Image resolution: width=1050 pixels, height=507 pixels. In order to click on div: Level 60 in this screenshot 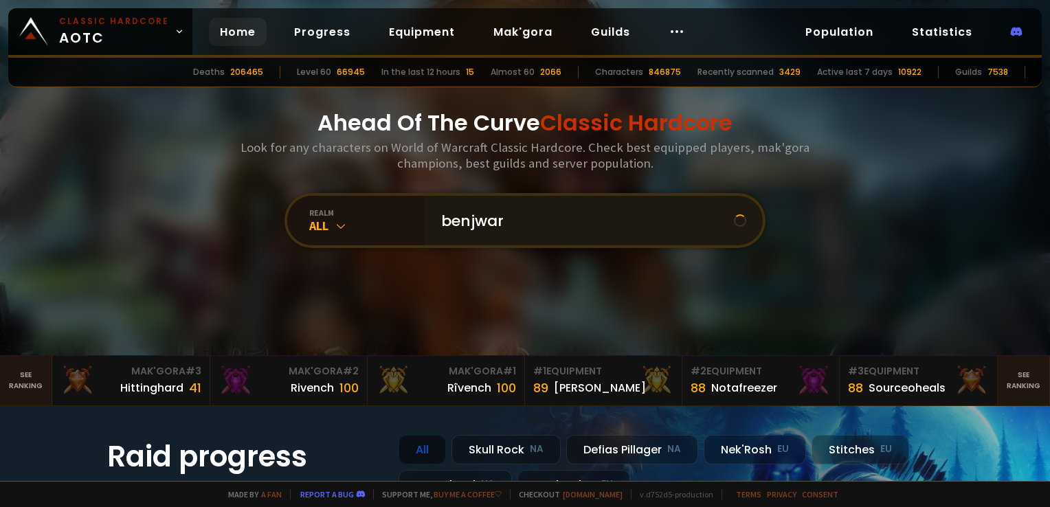, I will do `click(314, 72)`.